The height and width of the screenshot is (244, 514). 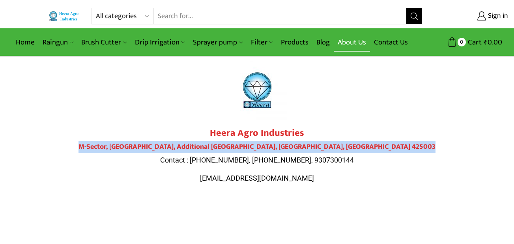 I want to click on a: Drip Irrigation, so click(x=160, y=42).